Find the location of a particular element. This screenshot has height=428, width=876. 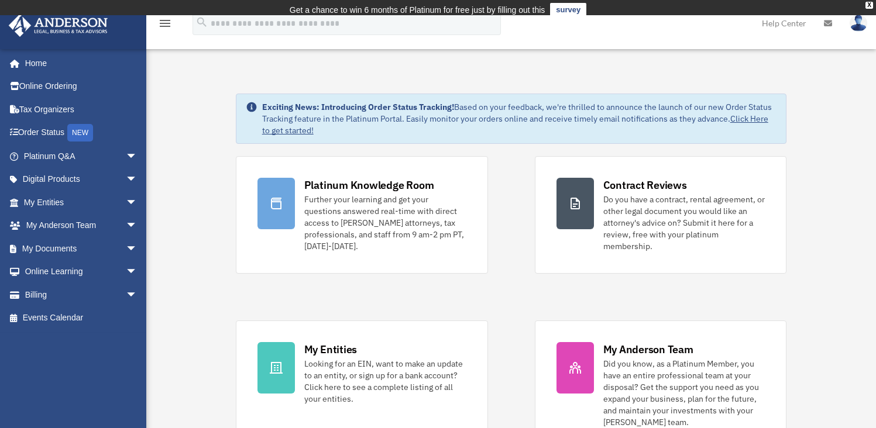

img: User Pic is located at coordinates (858, 23).